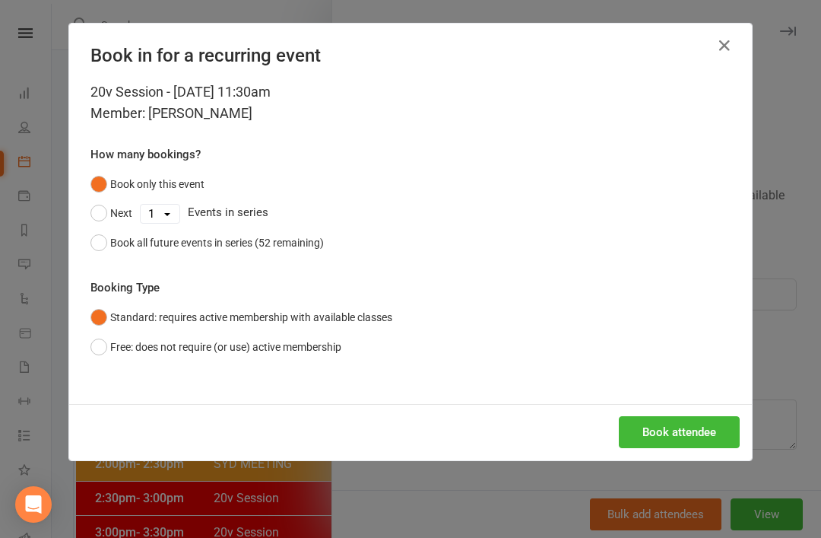 The height and width of the screenshot is (538, 821). What do you see at coordinates (679, 432) in the screenshot?
I see `button: Book attendee` at bounding box center [679, 432].